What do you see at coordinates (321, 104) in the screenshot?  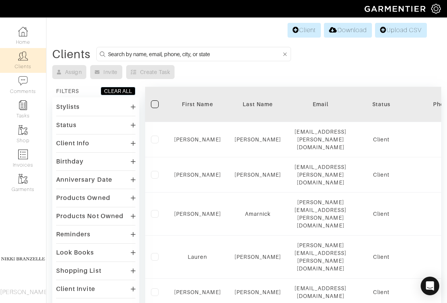 I see `div: Email` at bounding box center [321, 104].